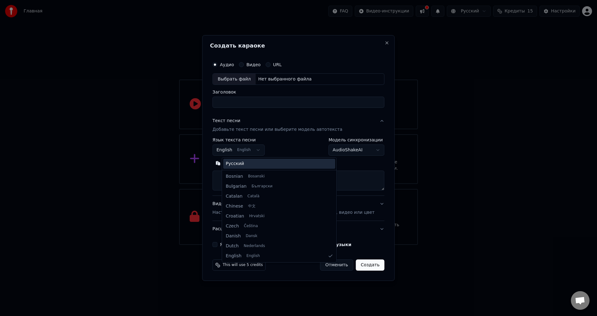  What do you see at coordinates (234, 196) in the screenshot?
I see `span: Catalan` at bounding box center [234, 196].